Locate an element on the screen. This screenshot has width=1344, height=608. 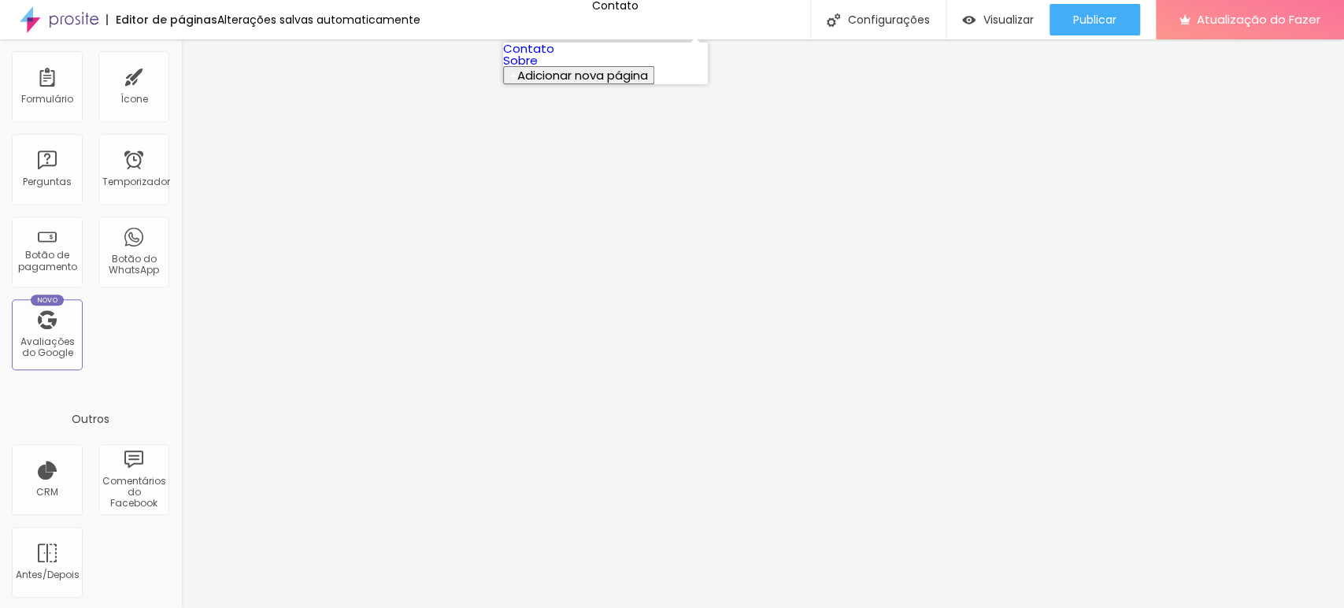
button: Visualizar is located at coordinates (998, 20).